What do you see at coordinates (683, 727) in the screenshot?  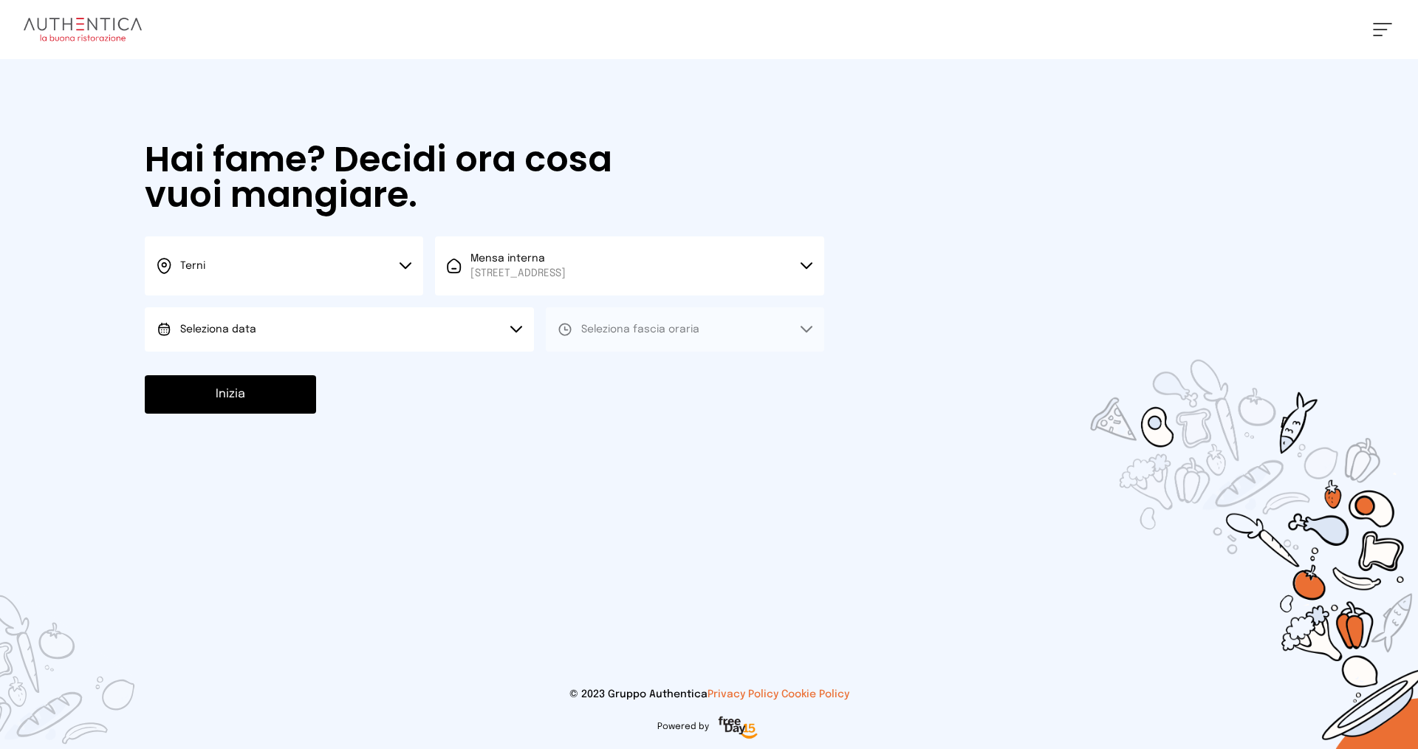 I see `span: Powered by` at bounding box center [683, 727].